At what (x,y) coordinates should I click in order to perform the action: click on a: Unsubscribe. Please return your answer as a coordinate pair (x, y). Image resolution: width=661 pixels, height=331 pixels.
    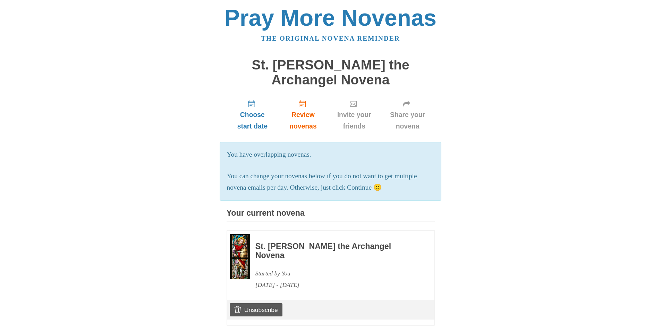
    Looking at the image, I should click on (256, 310).